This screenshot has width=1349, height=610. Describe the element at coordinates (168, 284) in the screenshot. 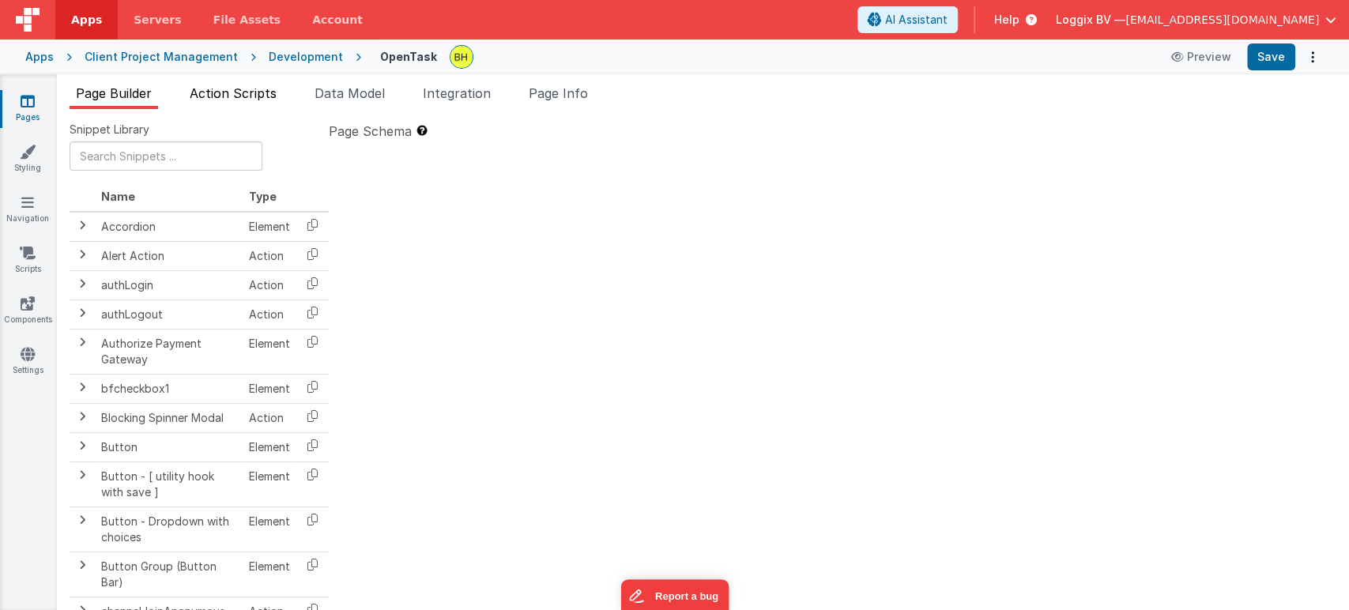

I see `td: authLogin` at that location.